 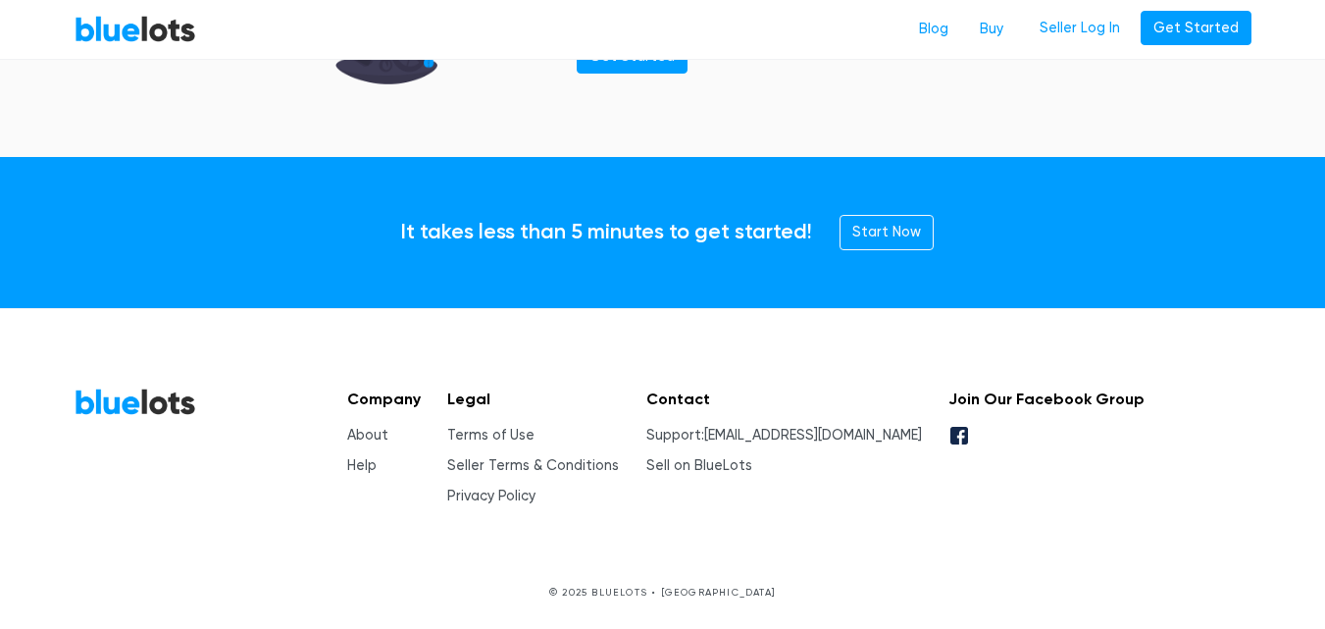 What do you see at coordinates (368, 435) in the screenshot?
I see `a: About` at bounding box center [368, 435].